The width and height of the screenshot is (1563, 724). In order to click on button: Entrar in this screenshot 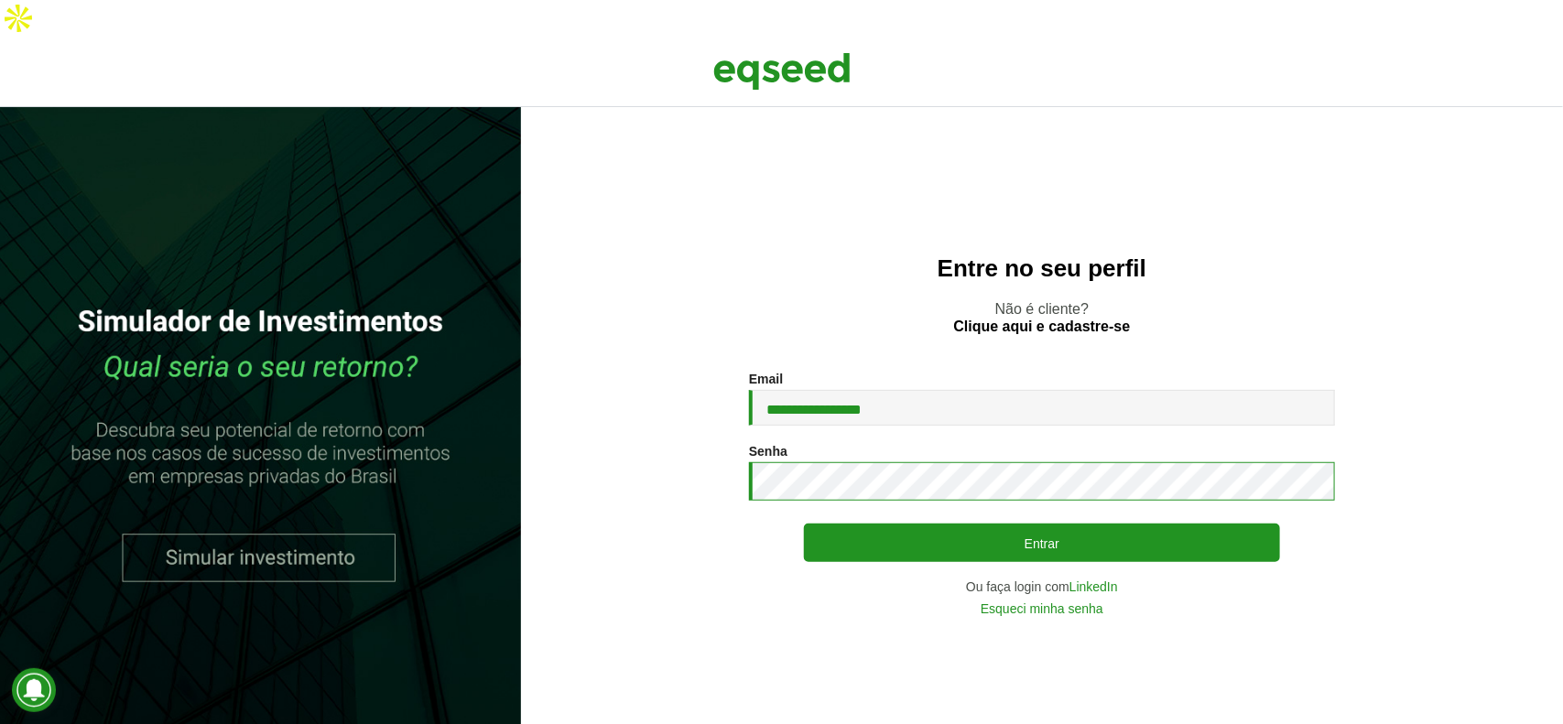, I will do `click(1042, 543)`.